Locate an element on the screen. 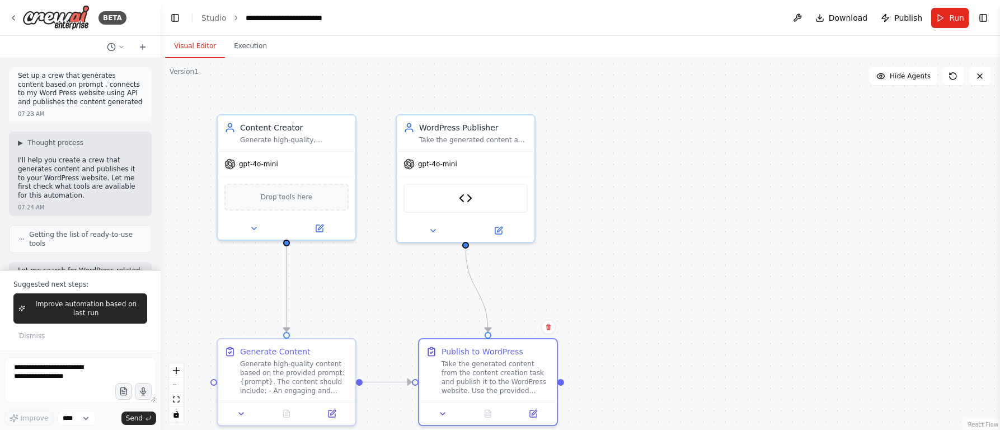 The width and height of the screenshot is (1000, 430). p: Let me search for WordPress-related tools: is located at coordinates (80, 275).